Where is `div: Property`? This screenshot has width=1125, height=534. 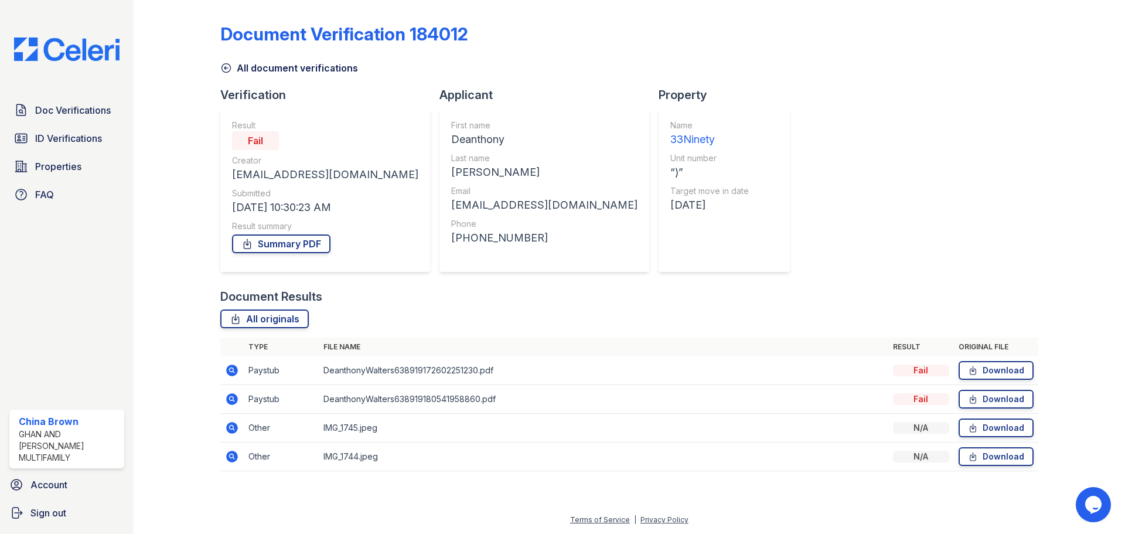
div: Property is located at coordinates (729, 95).